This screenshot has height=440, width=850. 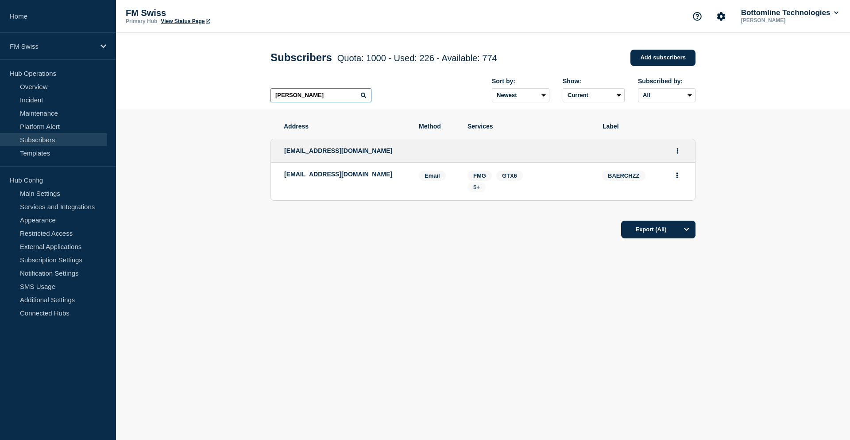 What do you see at coordinates (667, 81) in the screenshot?
I see `div: Subscribed by:` at bounding box center [667, 81].